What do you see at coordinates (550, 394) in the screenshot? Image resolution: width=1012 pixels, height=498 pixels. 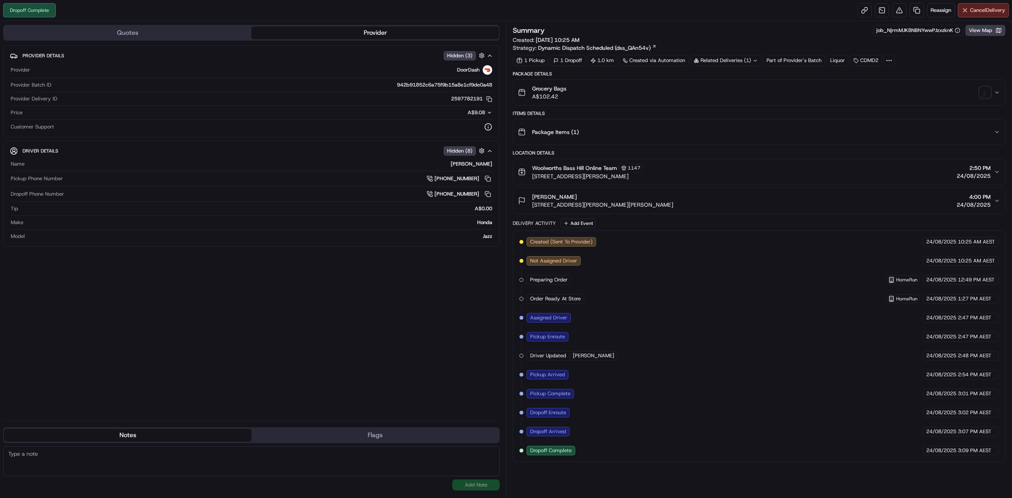 I see `span: Pickup Complete` at bounding box center [550, 394].